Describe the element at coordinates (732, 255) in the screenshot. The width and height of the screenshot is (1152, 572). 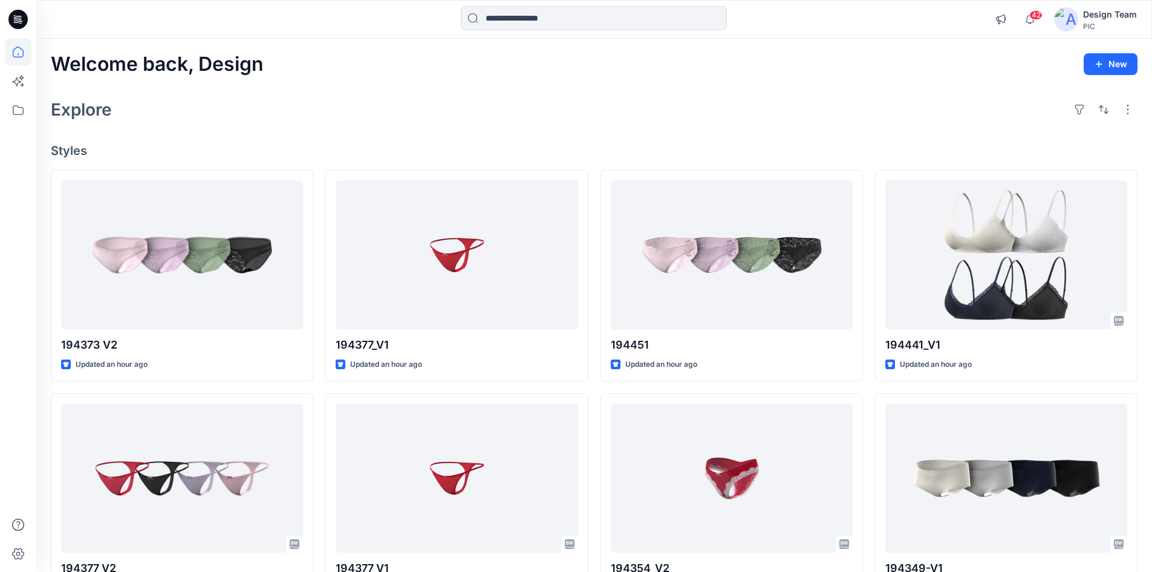
I see `a: 194451` at that location.